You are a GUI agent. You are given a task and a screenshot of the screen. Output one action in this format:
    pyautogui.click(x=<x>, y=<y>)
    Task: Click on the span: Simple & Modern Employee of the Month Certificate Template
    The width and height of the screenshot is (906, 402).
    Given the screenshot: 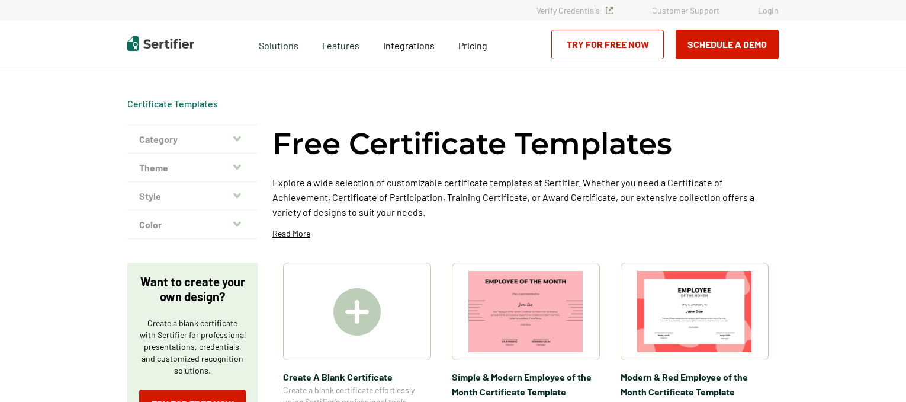 What is the action you would take?
    pyautogui.click(x=526, y=384)
    